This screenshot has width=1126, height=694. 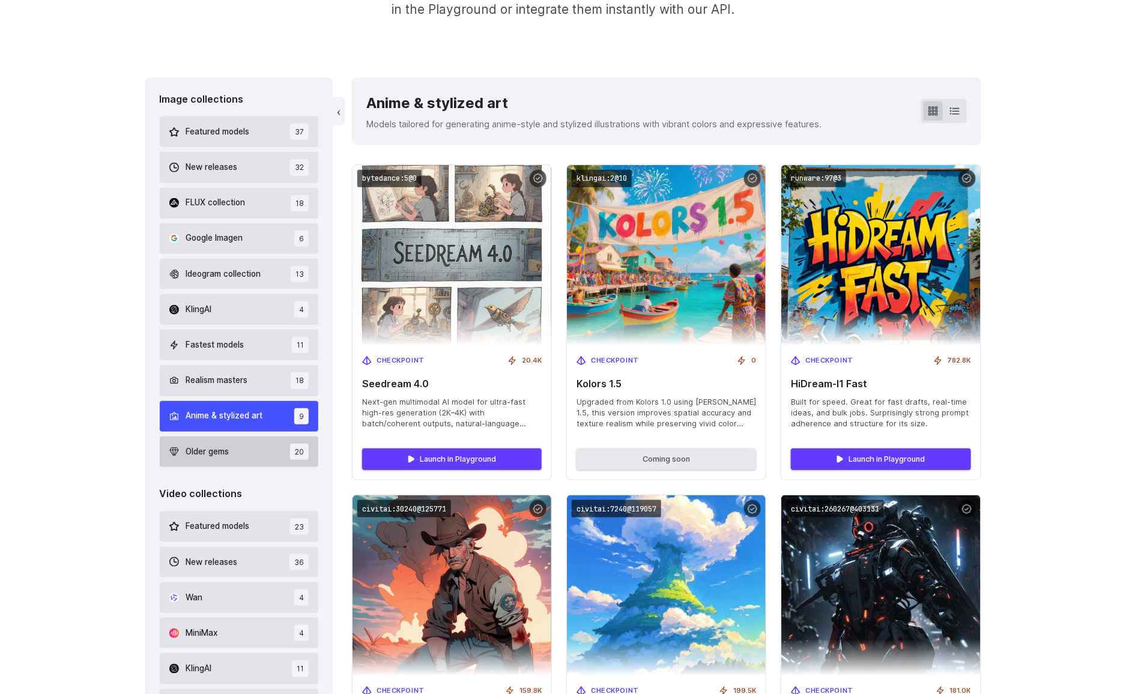 What do you see at coordinates (880, 255) in the screenshot?
I see `img: HiDream-I1 Fast` at bounding box center [880, 255].